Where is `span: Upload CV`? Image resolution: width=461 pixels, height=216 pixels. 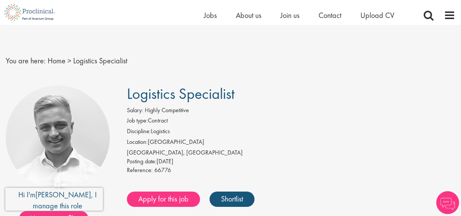
span: Upload CV is located at coordinates (377, 15).